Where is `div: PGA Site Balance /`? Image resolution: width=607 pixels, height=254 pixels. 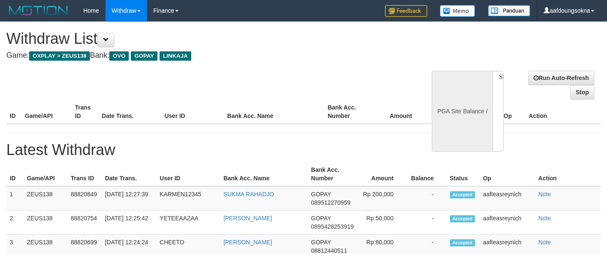
div: PGA Site Balance / is located at coordinates (462, 111).